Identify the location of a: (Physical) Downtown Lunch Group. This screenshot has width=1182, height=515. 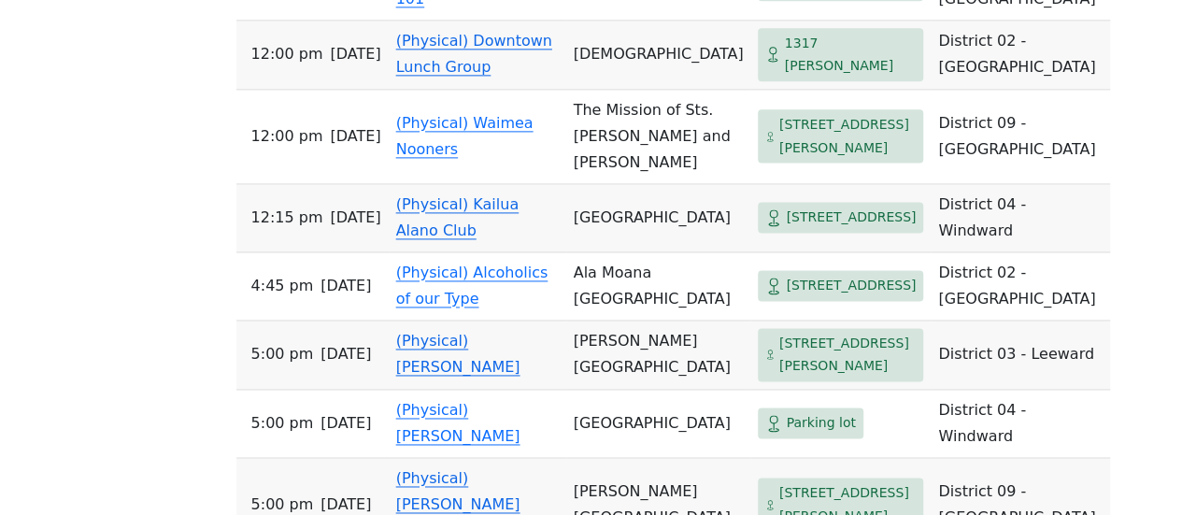
(474, 53).